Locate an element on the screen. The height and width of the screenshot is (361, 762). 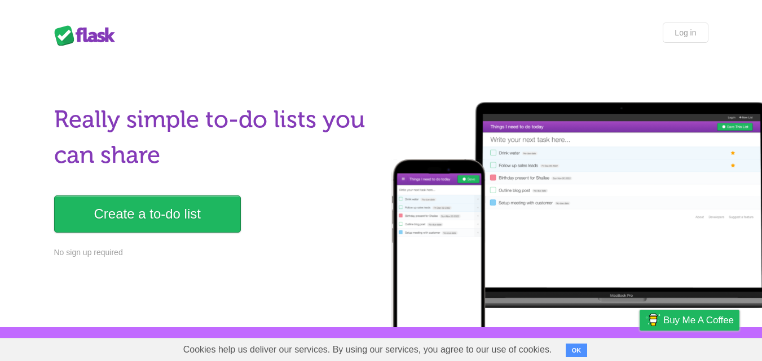
p: No sign up required is located at coordinates (214, 253).